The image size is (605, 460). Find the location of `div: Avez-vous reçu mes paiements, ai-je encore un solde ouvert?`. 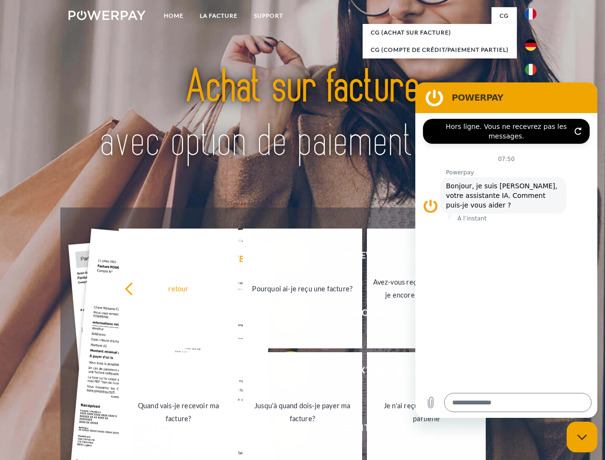

div: Avez-vous reçu mes paiements, ai-je encore un solde ouvert? is located at coordinates (427, 289).